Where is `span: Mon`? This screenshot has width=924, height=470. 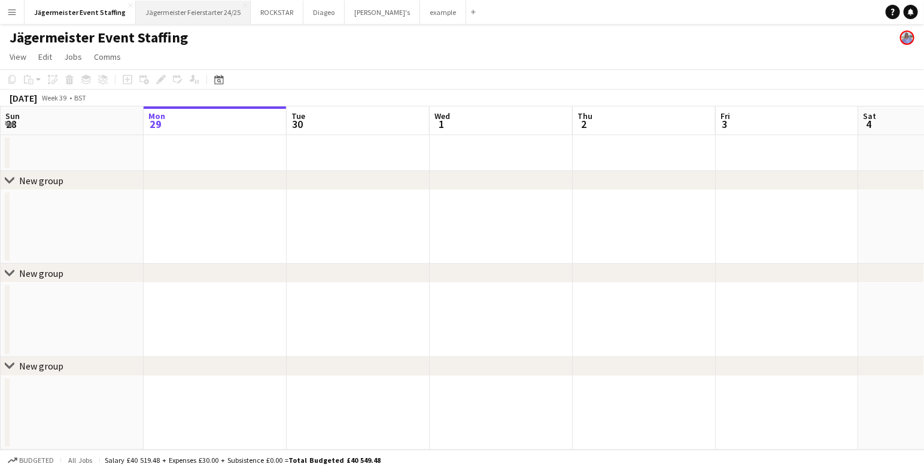
span: Mon is located at coordinates (157, 116).